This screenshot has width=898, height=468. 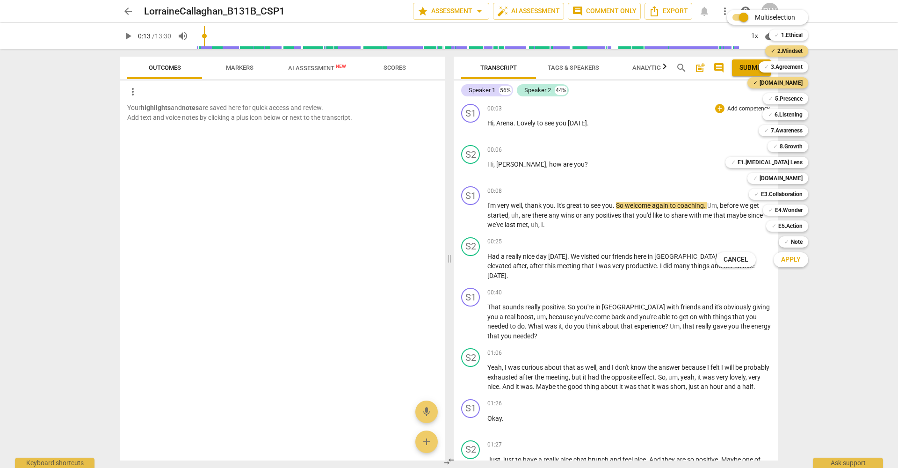 I want to click on button: Cancel, so click(x=736, y=260).